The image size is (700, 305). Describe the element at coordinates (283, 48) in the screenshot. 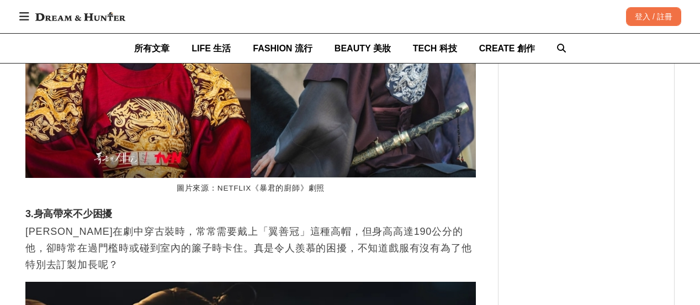

I see `span: FASHION 流行` at that location.